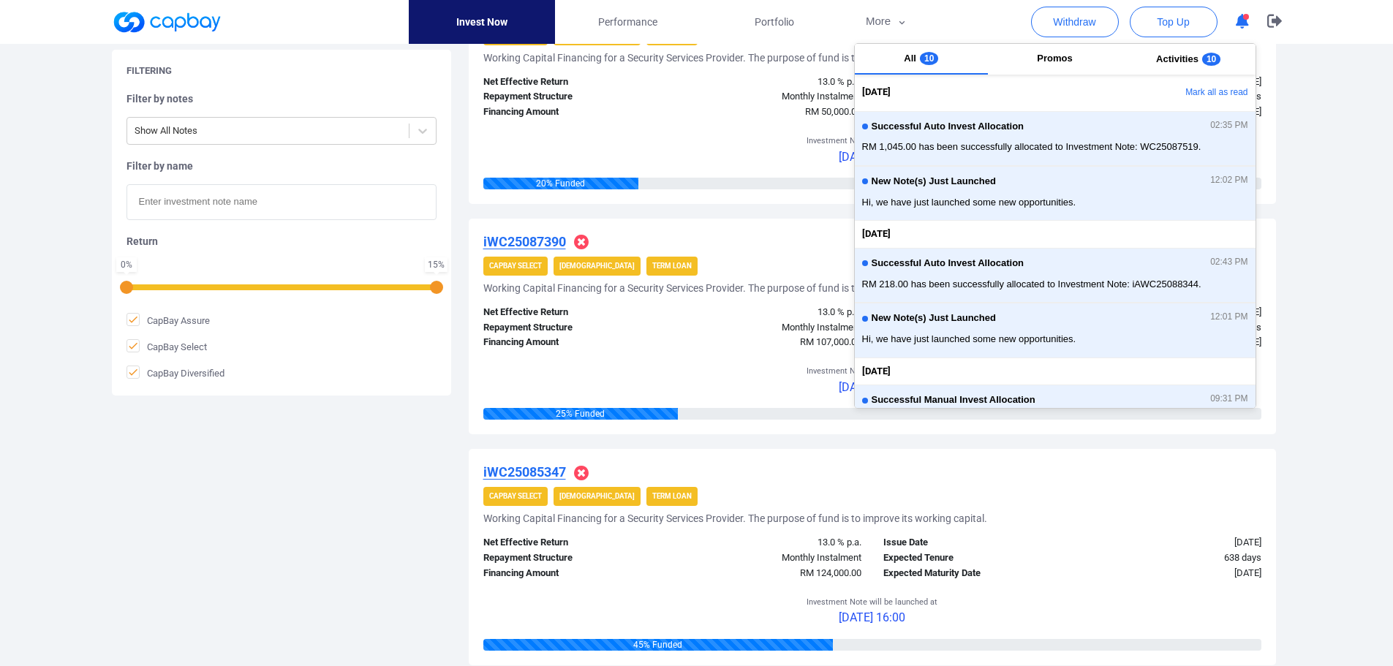 The width and height of the screenshot is (1393, 666). Describe the element at coordinates (1054, 58) in the screenshot. I see `span: Promos` at that location.